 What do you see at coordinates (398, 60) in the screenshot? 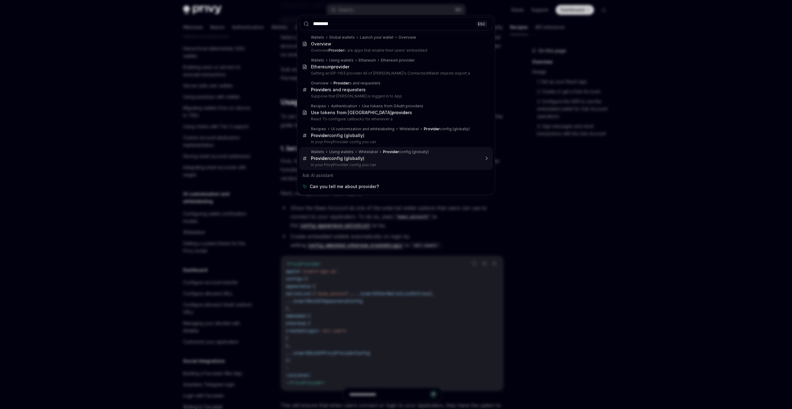
I see `div: Ethereum provider` at bounding box center [398, 60].